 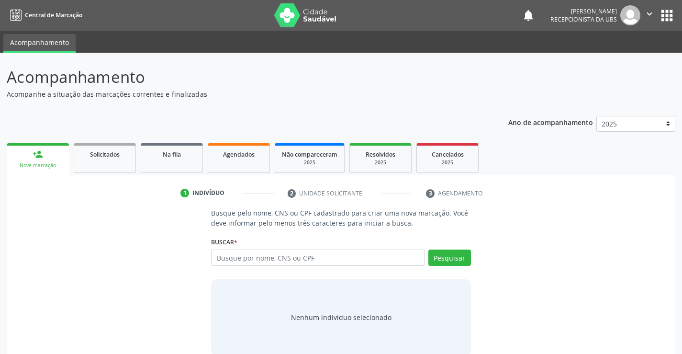 What do you see at coordinates (448, 154) in the screenshot?
I see `span: Cancelados` at bounding box center [448, 154].